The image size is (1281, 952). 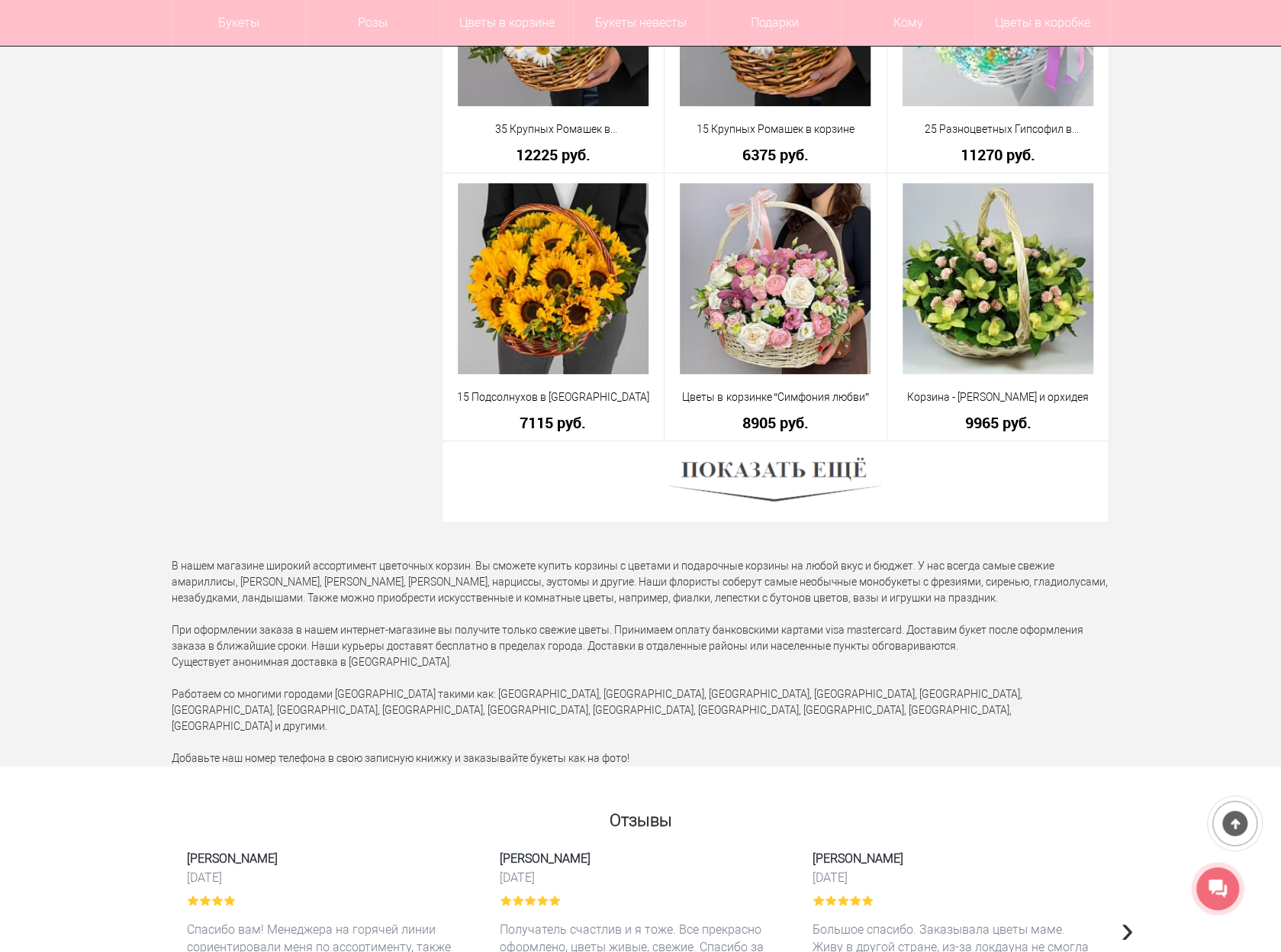 I want to click on a: Показать ещё, so click(x=776, y=481).